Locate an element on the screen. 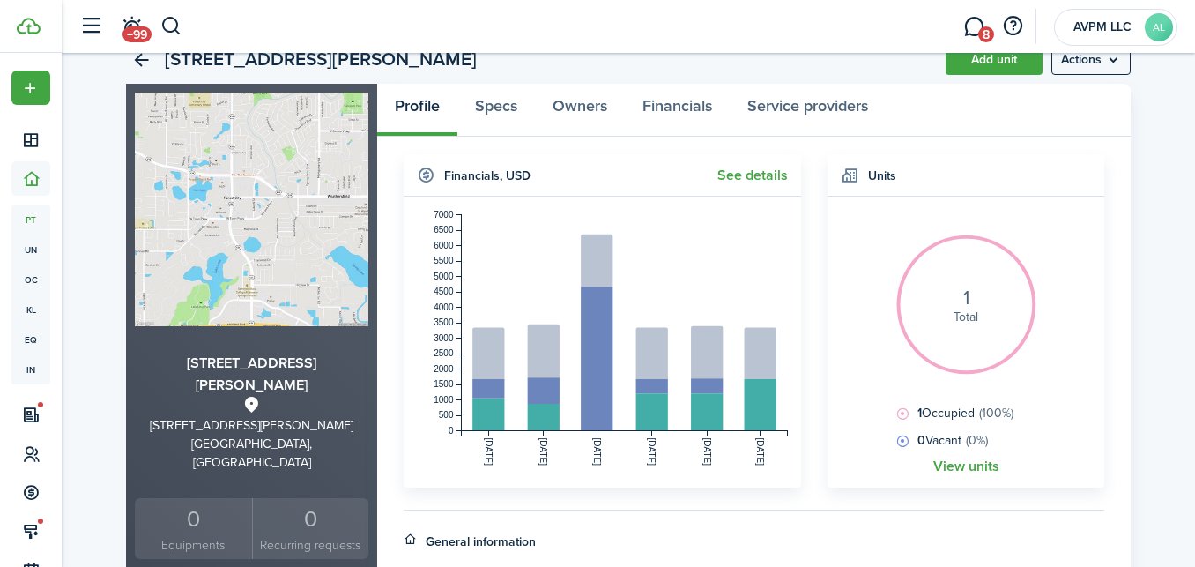 Image resolution: width=1195 pixels, height=567 pixels. img: TenantCloud is located at coordinates (28, 26).